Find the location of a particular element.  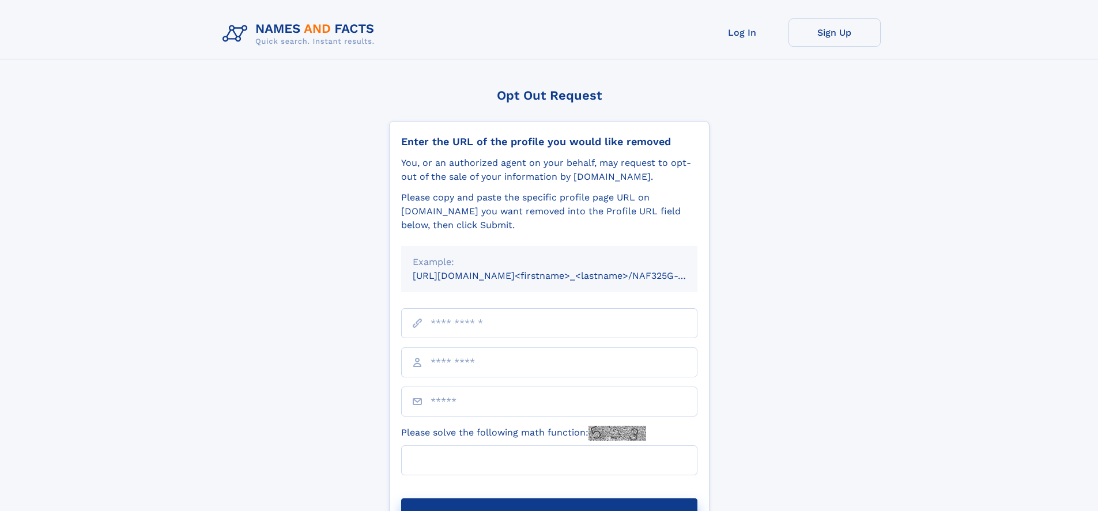

a: Sign Up is located at coordinates (835, 32).